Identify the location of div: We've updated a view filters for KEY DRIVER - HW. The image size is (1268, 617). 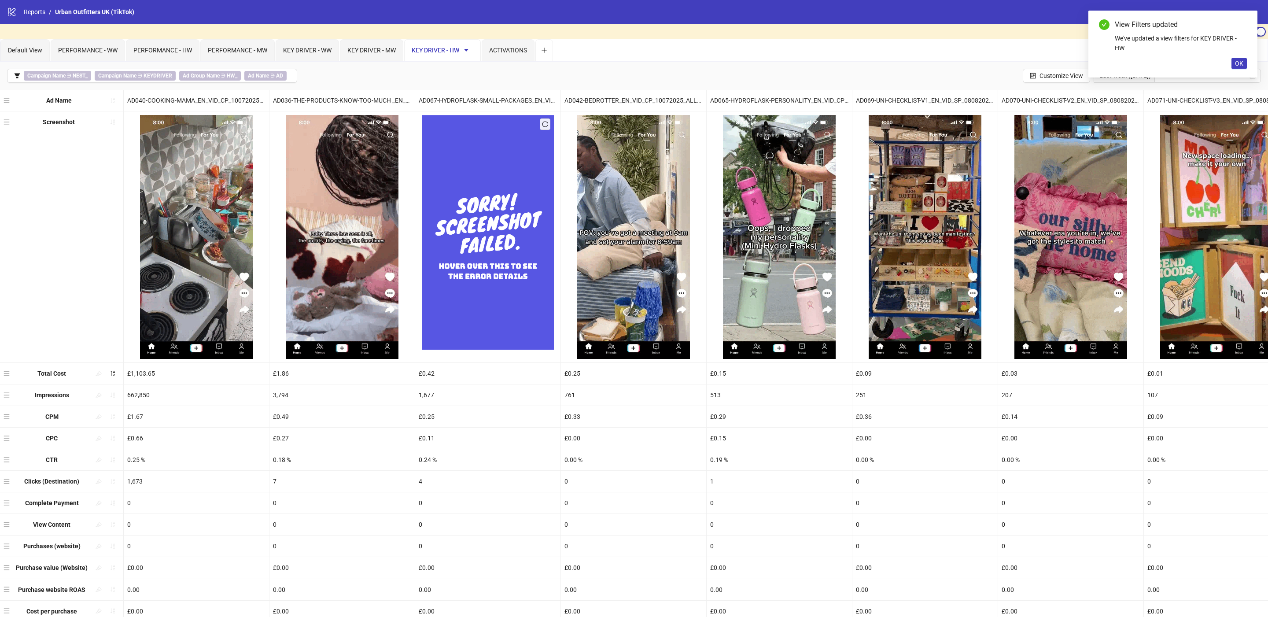
(1181, 43).